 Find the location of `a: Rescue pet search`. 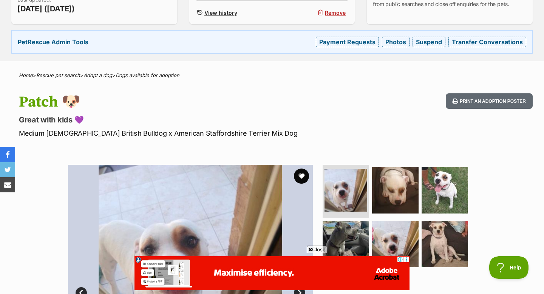

a: Rescue pet search is located at coordinates (58, 75).